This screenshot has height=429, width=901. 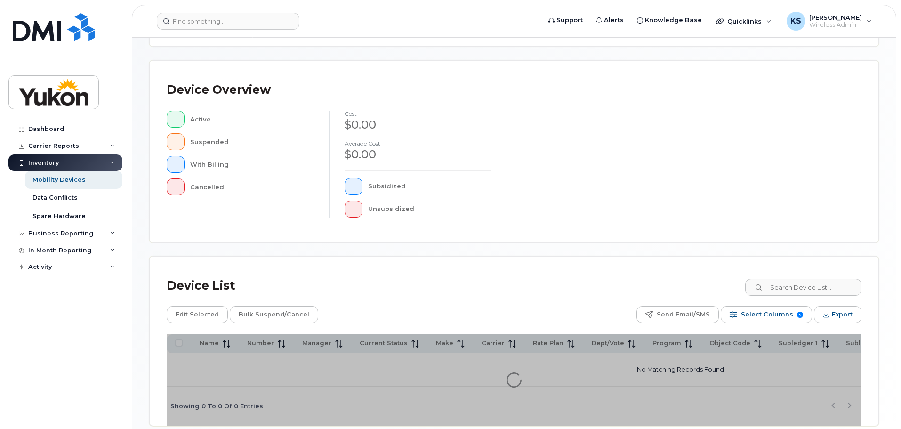 I want to click on span: Send Email/SMS, so click(x=683, y=315).